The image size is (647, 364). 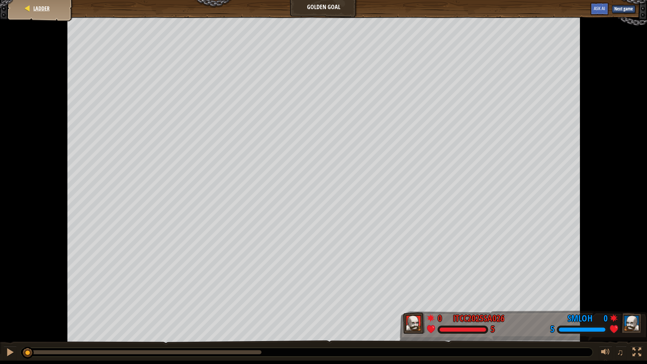 What do you see at coordinates (637, 353) in the screenshot?
I see `button: Toggle fullscreen` at bounding box center [637, 353].